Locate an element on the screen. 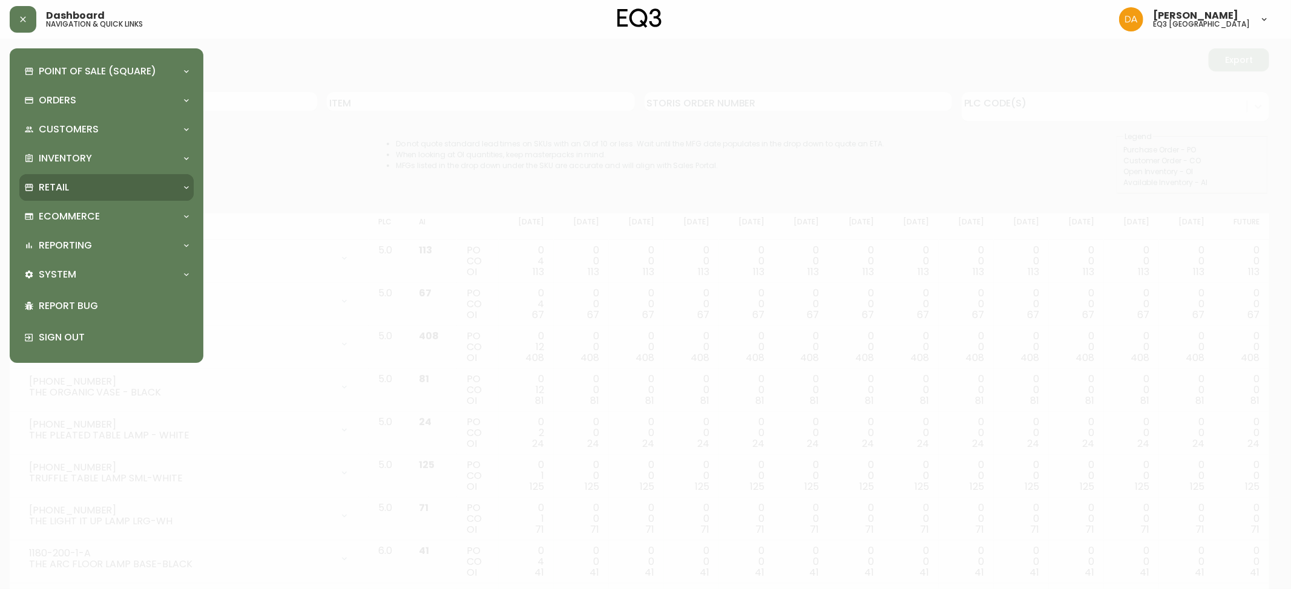 Image resolution: width=1291 pixels, height=589 pixels. p: Customers is located at coordinates (68, 130).